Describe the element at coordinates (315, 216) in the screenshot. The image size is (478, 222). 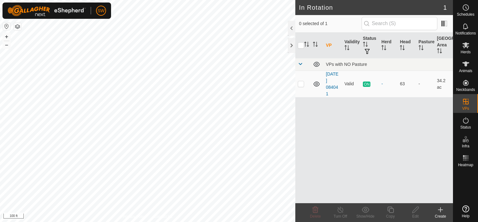
I see `span: Delete` at that location.